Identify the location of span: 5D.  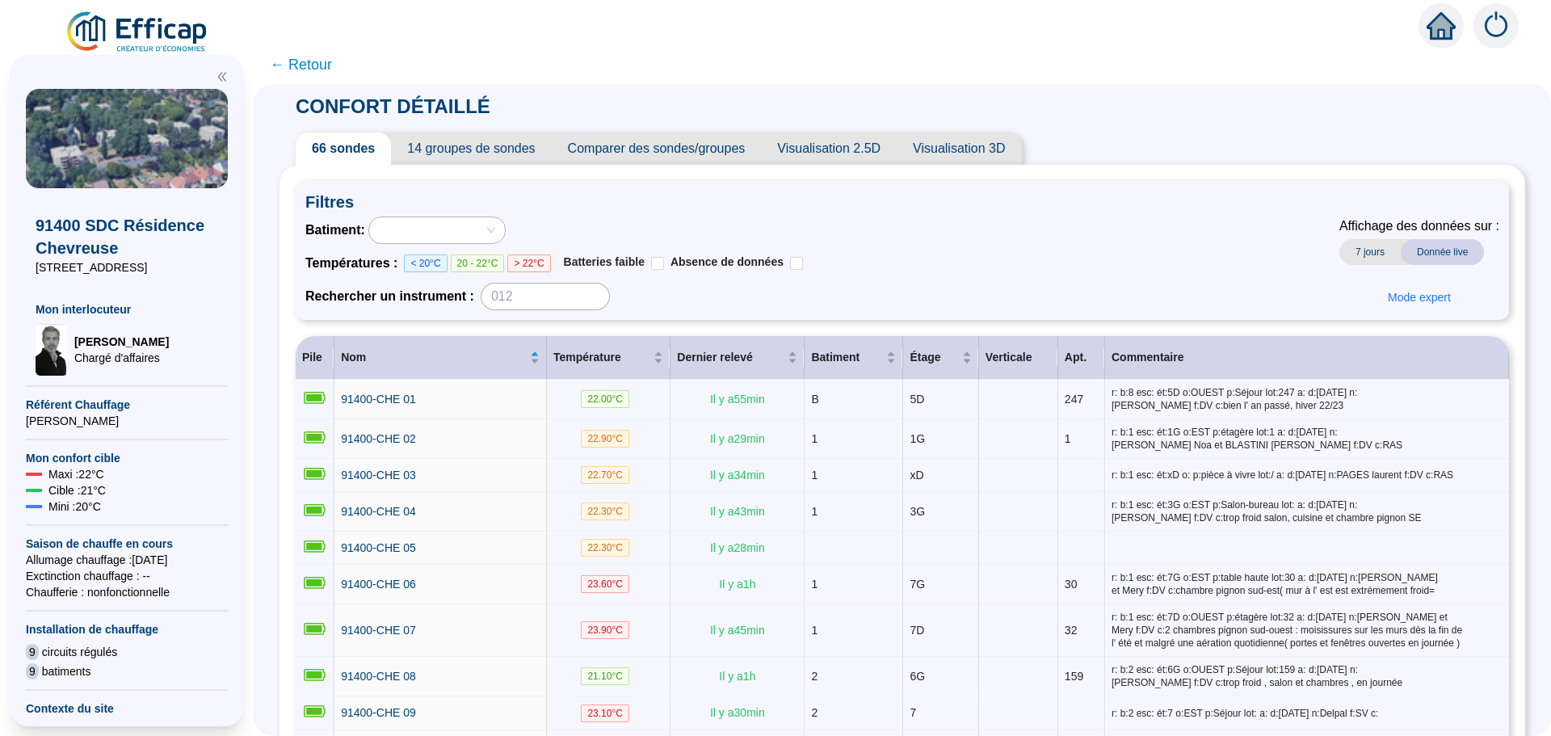
(917, 399).